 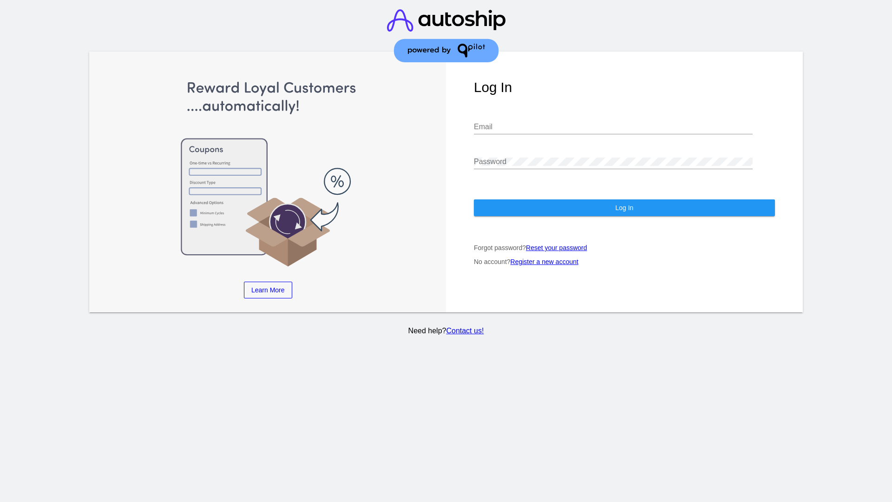 What do you see at coordinates (625, 208) in the screenshot?
I see `button: Log In` at bounding box center [625, 208].